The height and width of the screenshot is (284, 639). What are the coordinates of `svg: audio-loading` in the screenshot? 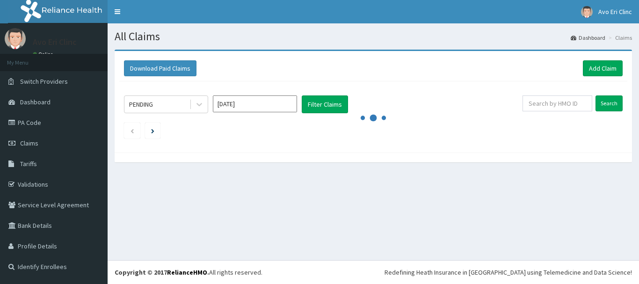 It's located at (373, 118).